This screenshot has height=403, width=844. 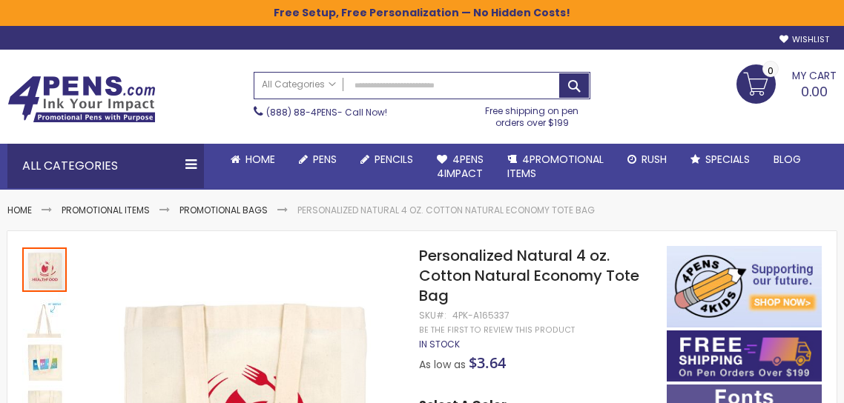 I want to click on div: Availability, so click(x=439, y=345).